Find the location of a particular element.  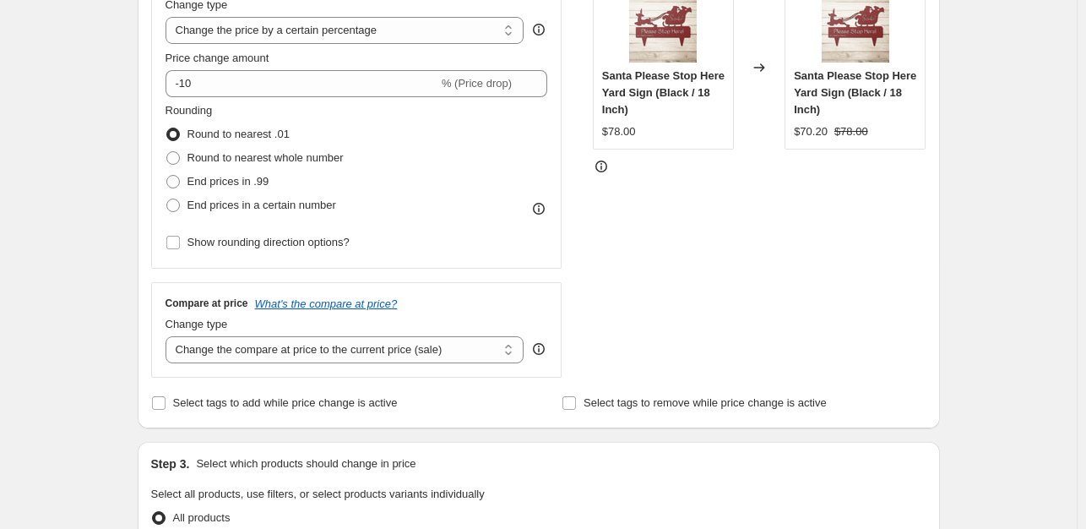

span: Select tags to add while price change is active is located at coordinates (285, 402).